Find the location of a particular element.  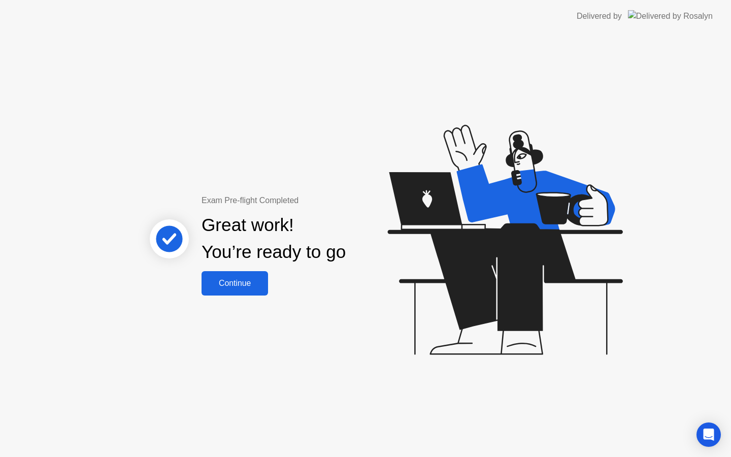

div: Delivered by is located at coordinates (599, 16).